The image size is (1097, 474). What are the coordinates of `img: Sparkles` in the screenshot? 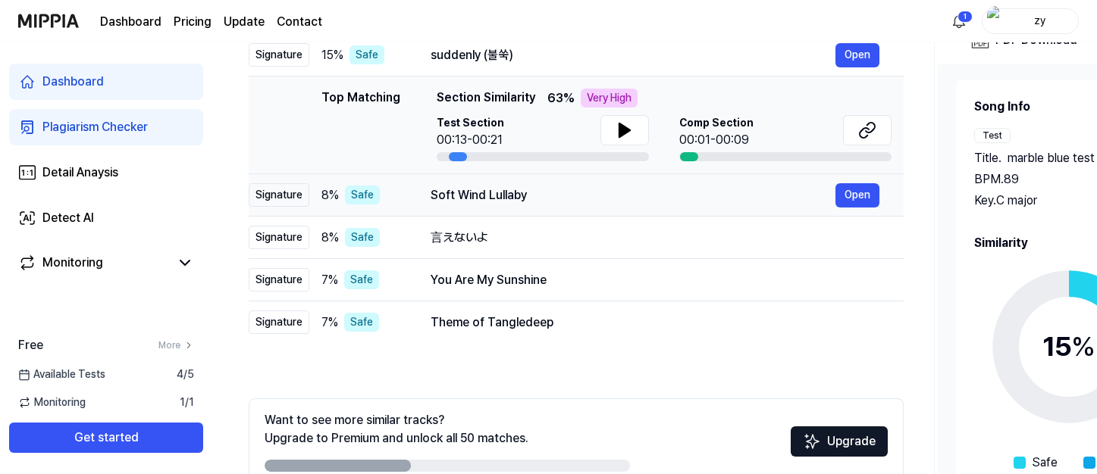 It's located at (812, 442).